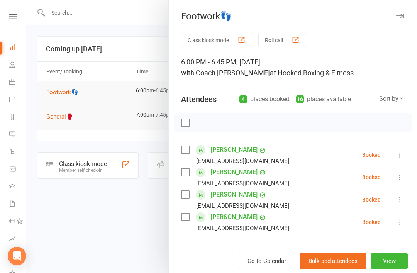  Describe the element at coordinates (243, 99) in the screenshot. I see `div: 4` at that location.